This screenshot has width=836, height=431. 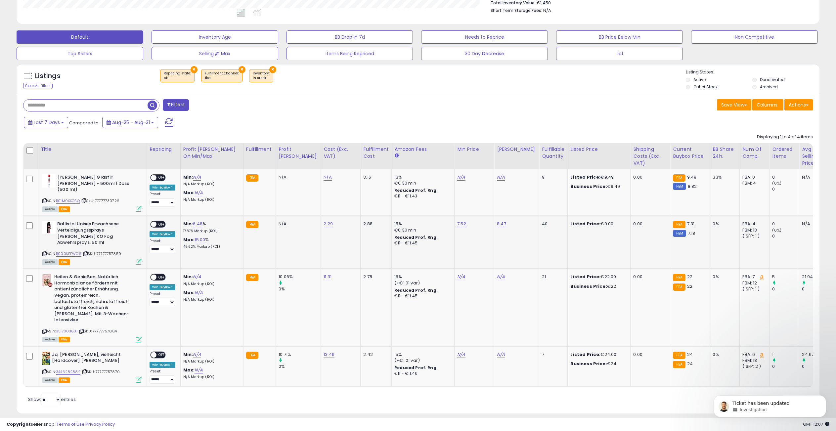 What do you see at coordinates (259, 149) in the screenshot?
I see `div: Fulfillment` at bounding box center [259, 149].